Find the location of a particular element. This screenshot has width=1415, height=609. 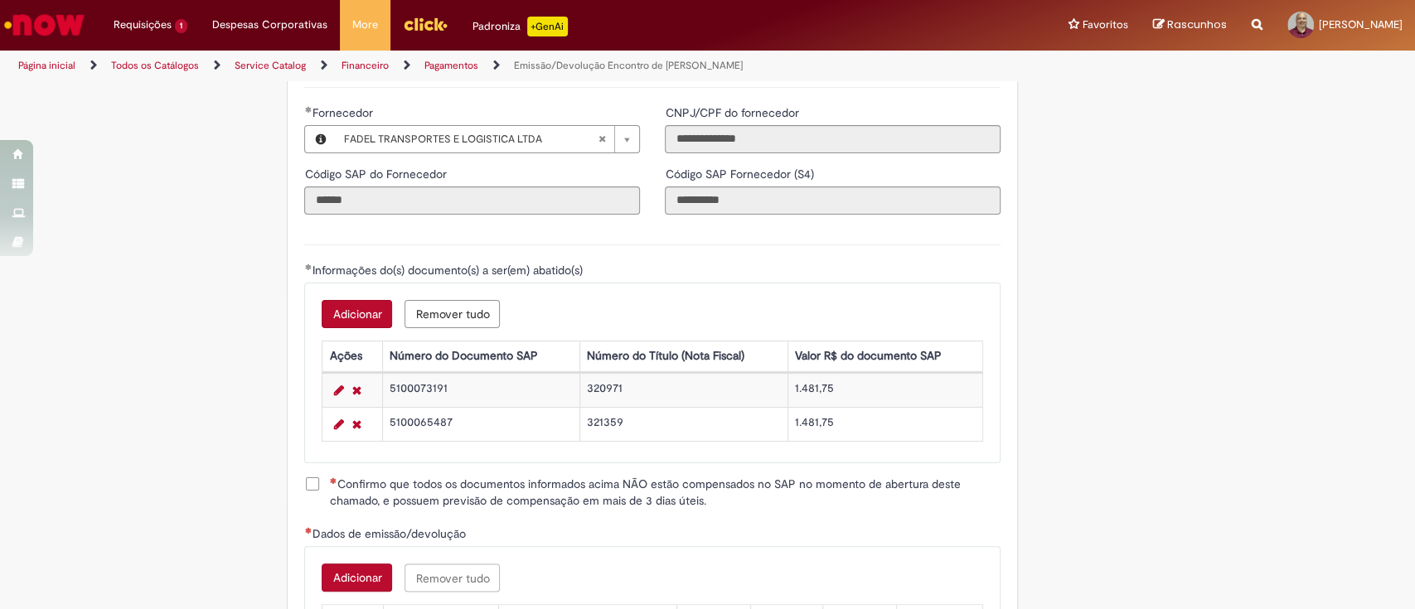

span: Dados de emissão/devolução is located at coordinates (390, 534).